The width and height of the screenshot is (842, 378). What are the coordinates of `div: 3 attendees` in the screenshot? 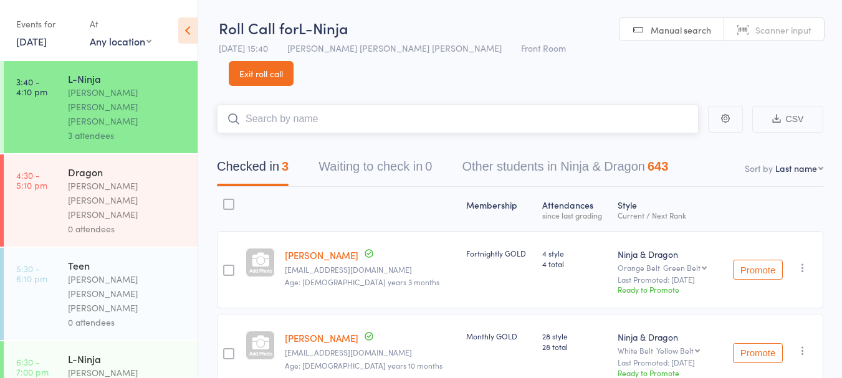 It's located at (127, 135).